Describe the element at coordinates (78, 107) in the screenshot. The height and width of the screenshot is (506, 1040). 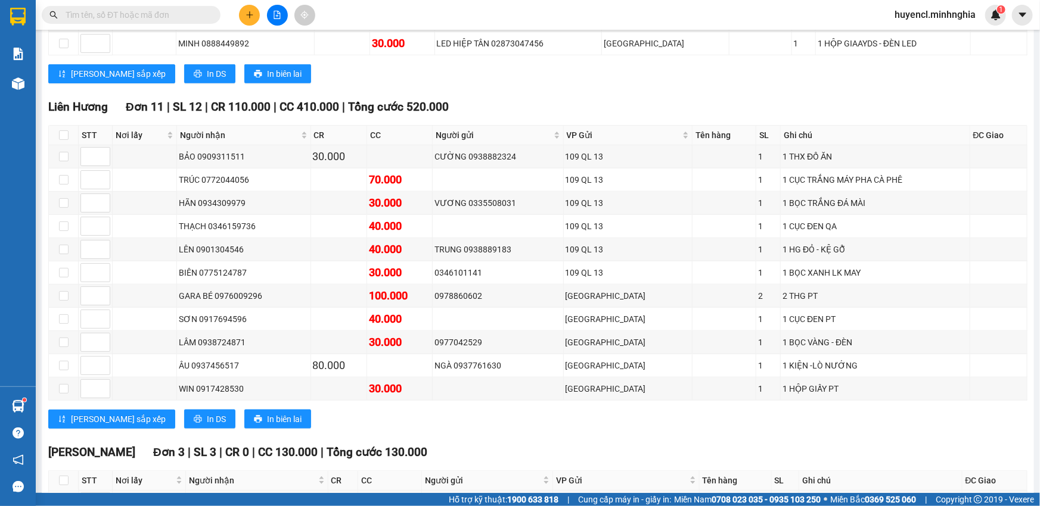
I see `span: Liên Hương` at that location.